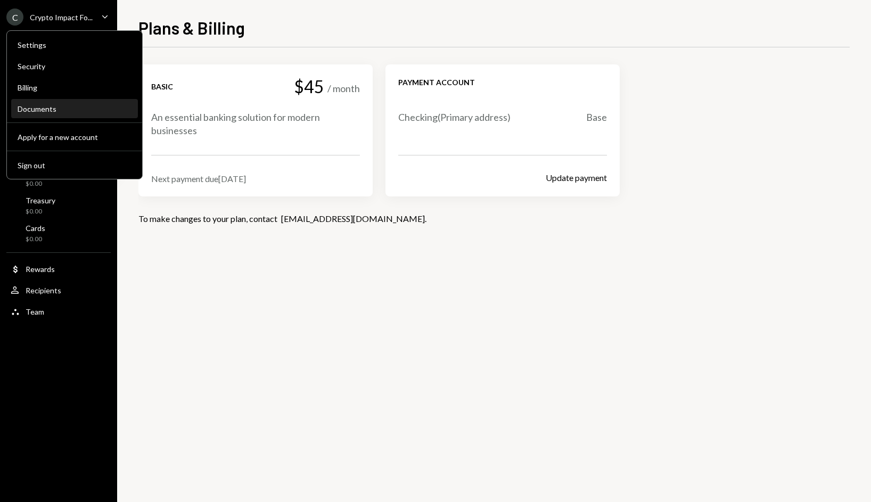 The width and height of the screenshot is (871, 502). I want to click on a: Treasury$0.00, so click(59, 205).